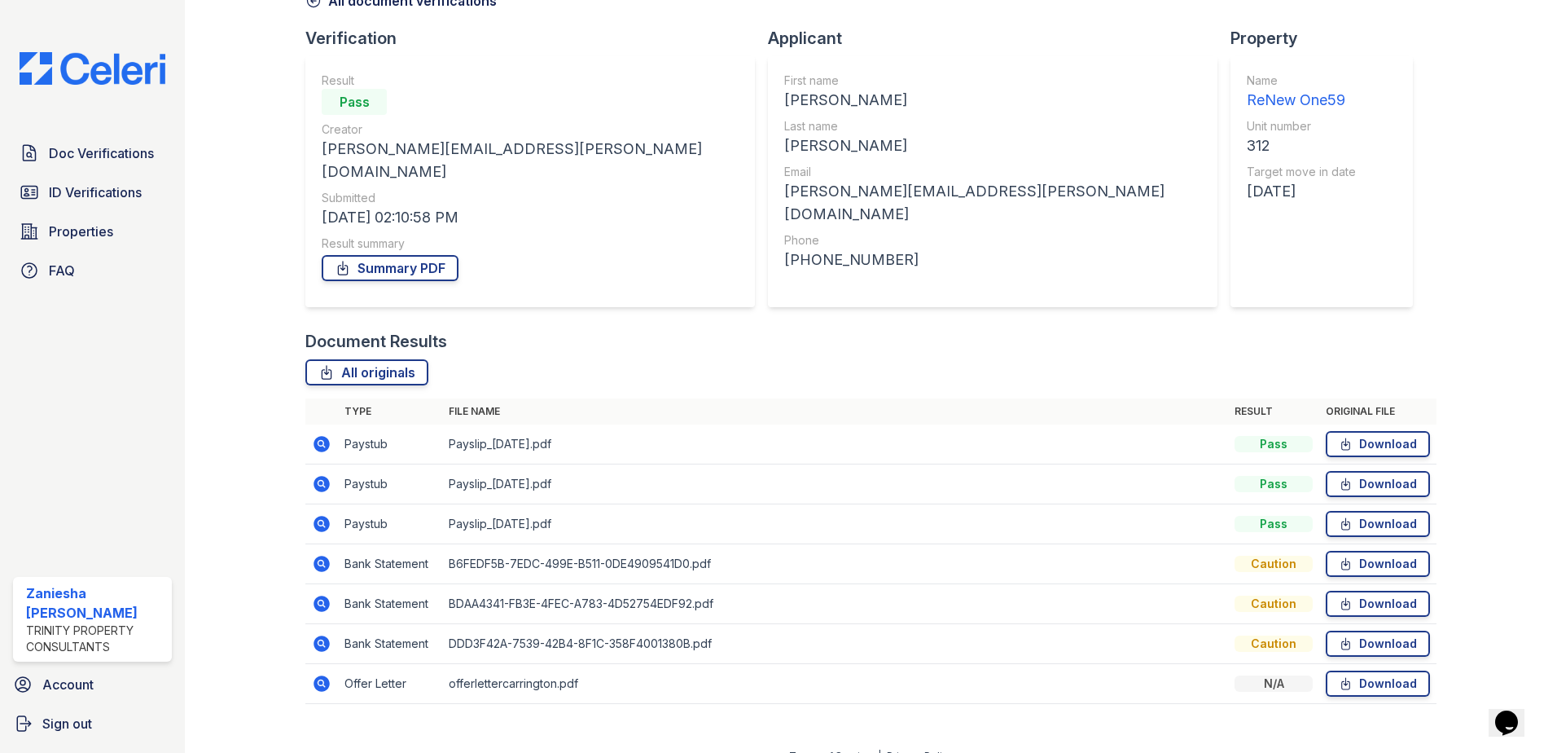 Image resolution: width=1557 pixels, height=753 pixels. I want to click on span: Doc Verifications, so click(101, 153).